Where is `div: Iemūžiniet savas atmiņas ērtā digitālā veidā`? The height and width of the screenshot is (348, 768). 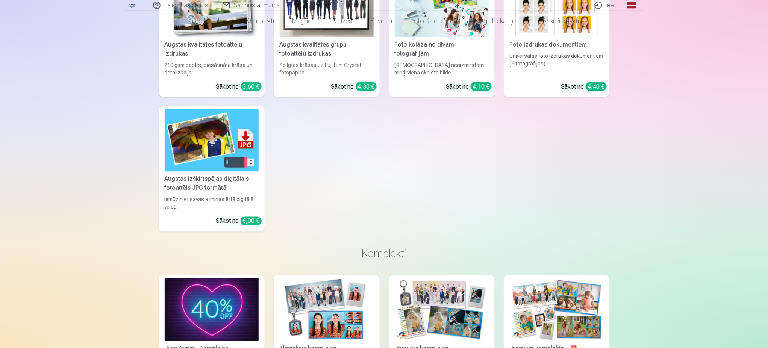 div: Iemūžiniet savas atmiņas ērtā digitālā veidā is located at coordinates (212, 203).